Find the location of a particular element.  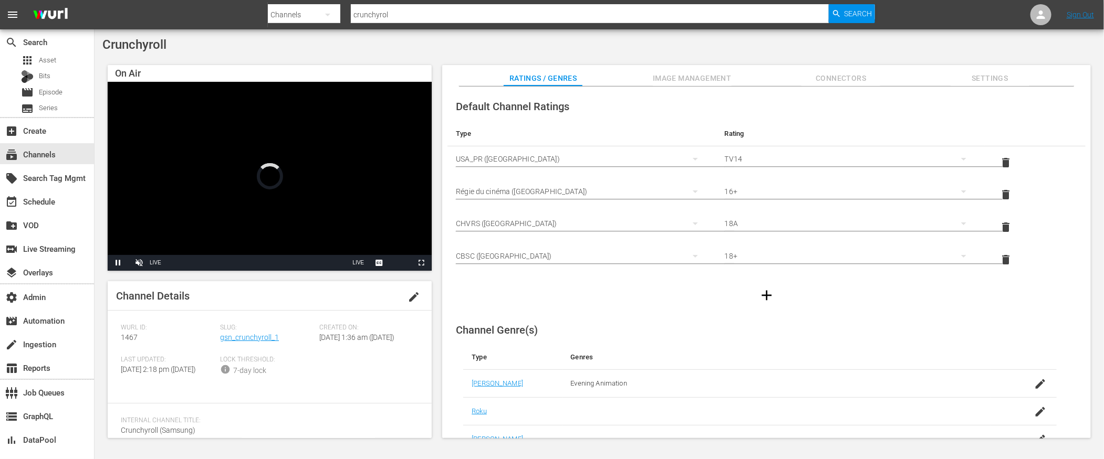

span: Ingestion is located at coordinates (12, 345).